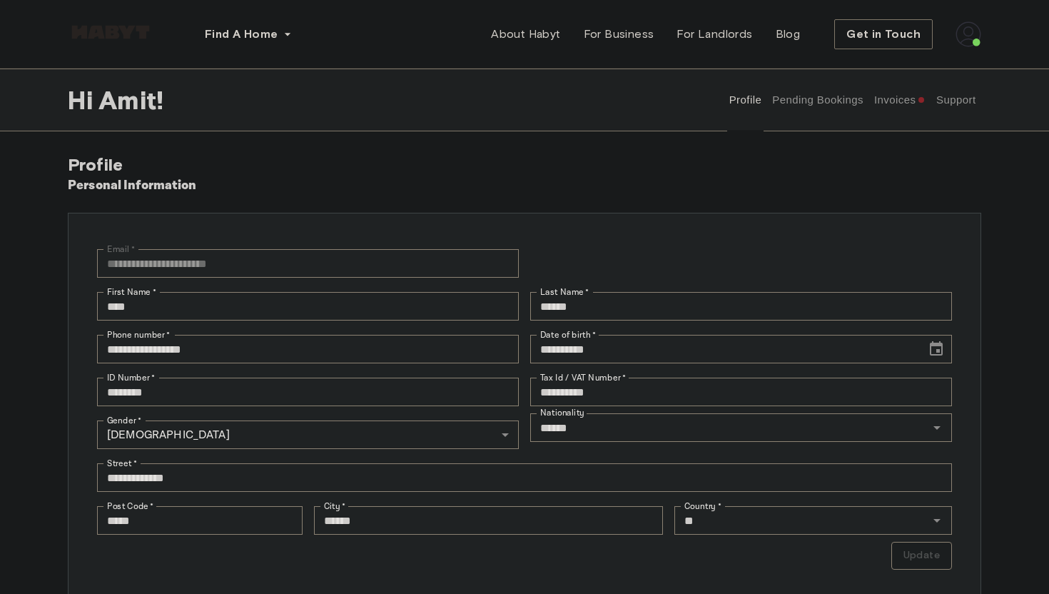  What do you see at coordinates (131, 377) in the screenshot?
I see `label: ID Number` at bounding box center [131, 377].